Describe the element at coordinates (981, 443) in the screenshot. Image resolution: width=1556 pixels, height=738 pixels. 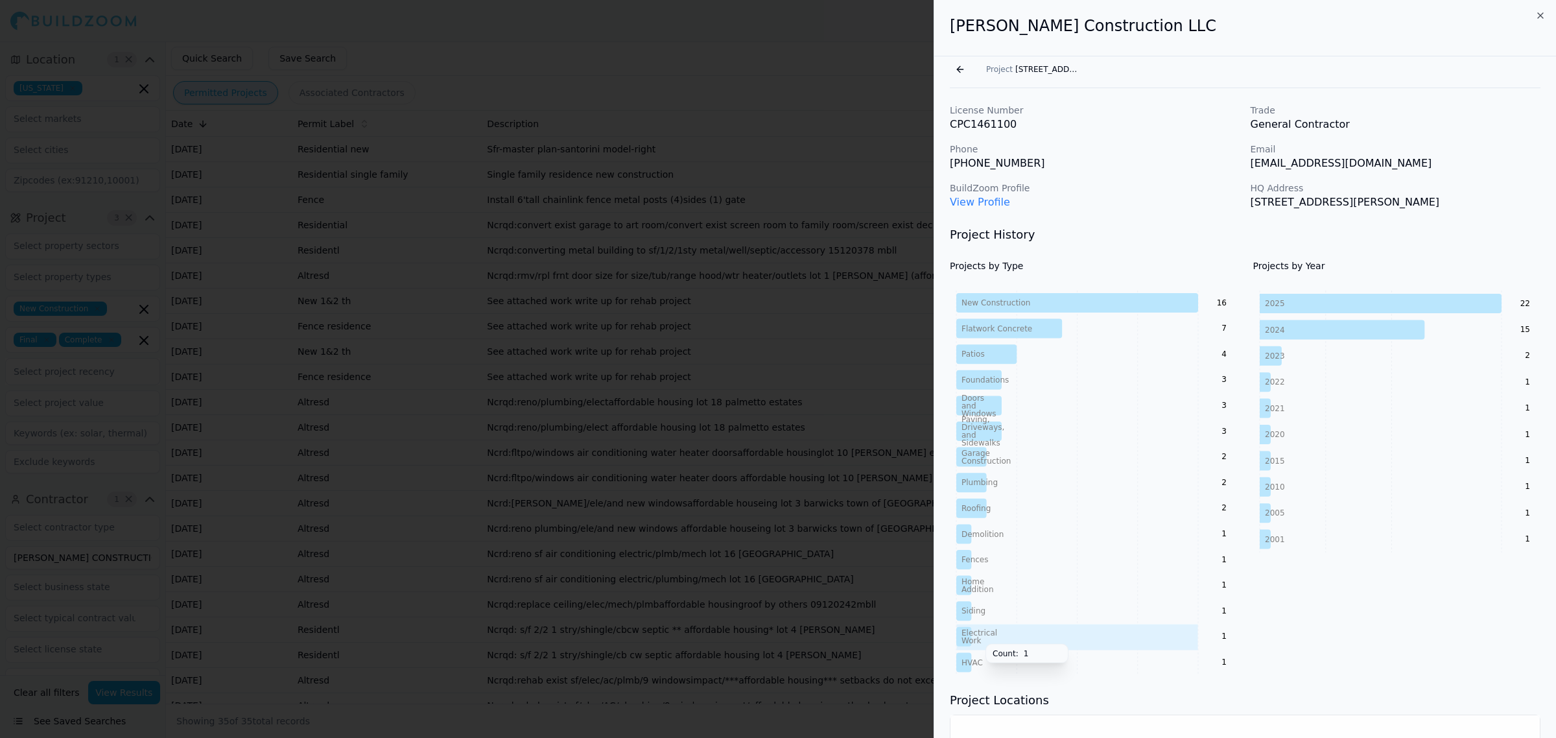
I see `tspan: Sidewalks` at that location.